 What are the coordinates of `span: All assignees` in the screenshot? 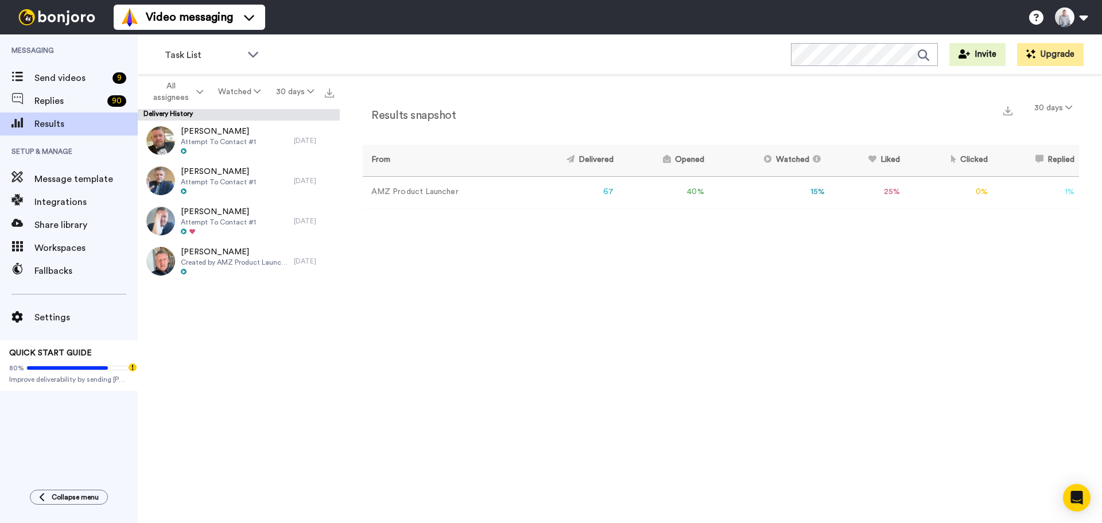 It's located at (170, 92).